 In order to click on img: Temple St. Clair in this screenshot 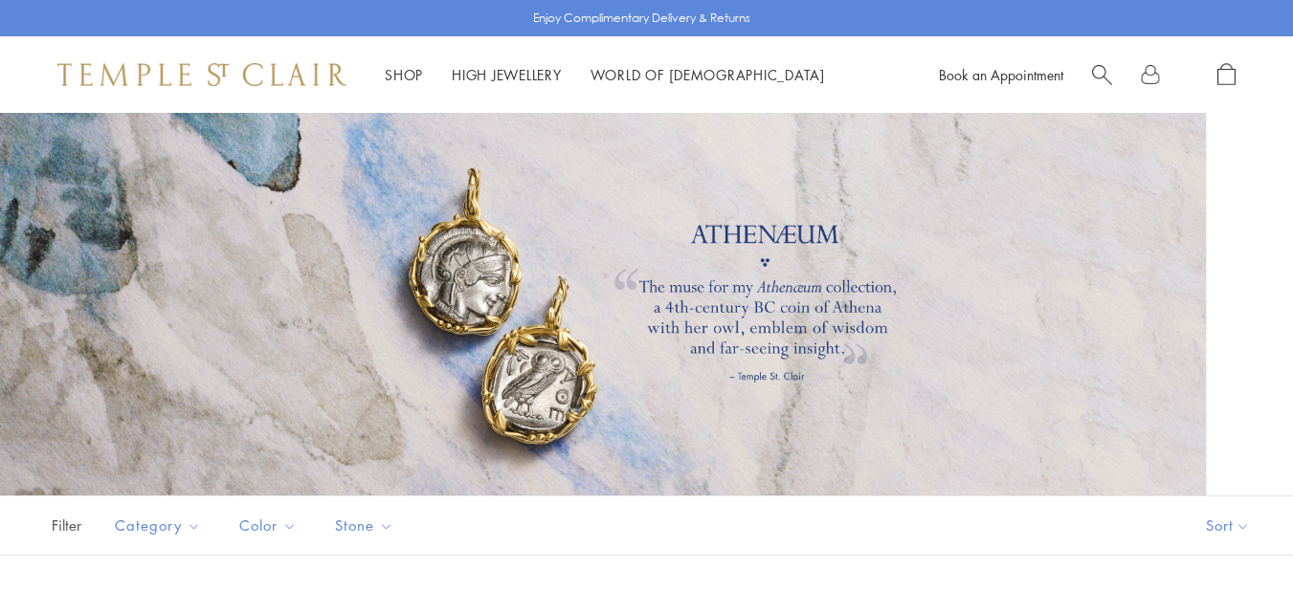, I will do `click(202, 75)`.